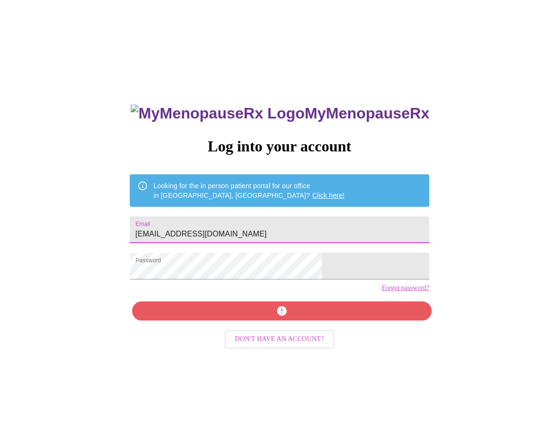 Image resolution: width=559 pixels, height=428 pixels. What do you see at coordinates (280, 113) in the screenshot?
I see `h3: MyMenopauseRx` at bounding box center [280, 113].